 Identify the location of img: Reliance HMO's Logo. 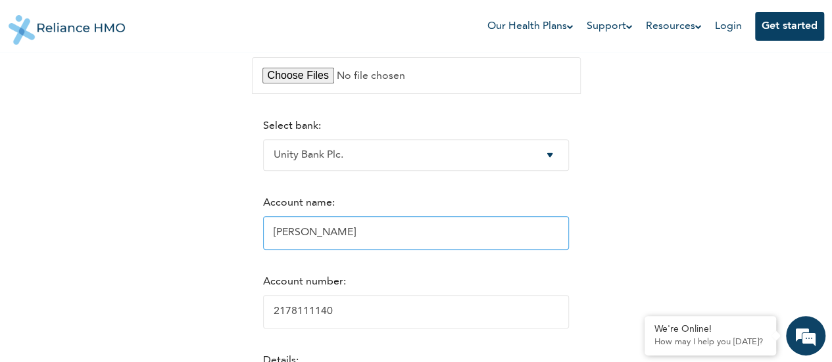
(67, 25).